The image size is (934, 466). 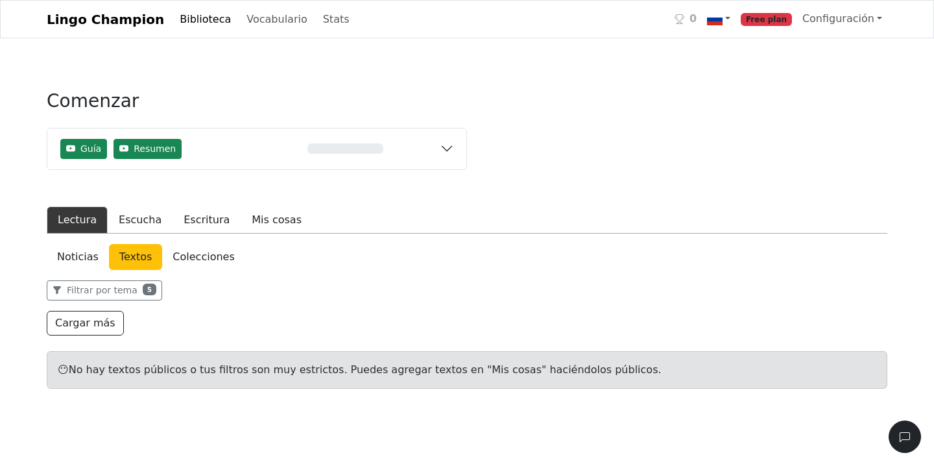 I want to click on button: GuíaResumen, so click(x=257, y=148).